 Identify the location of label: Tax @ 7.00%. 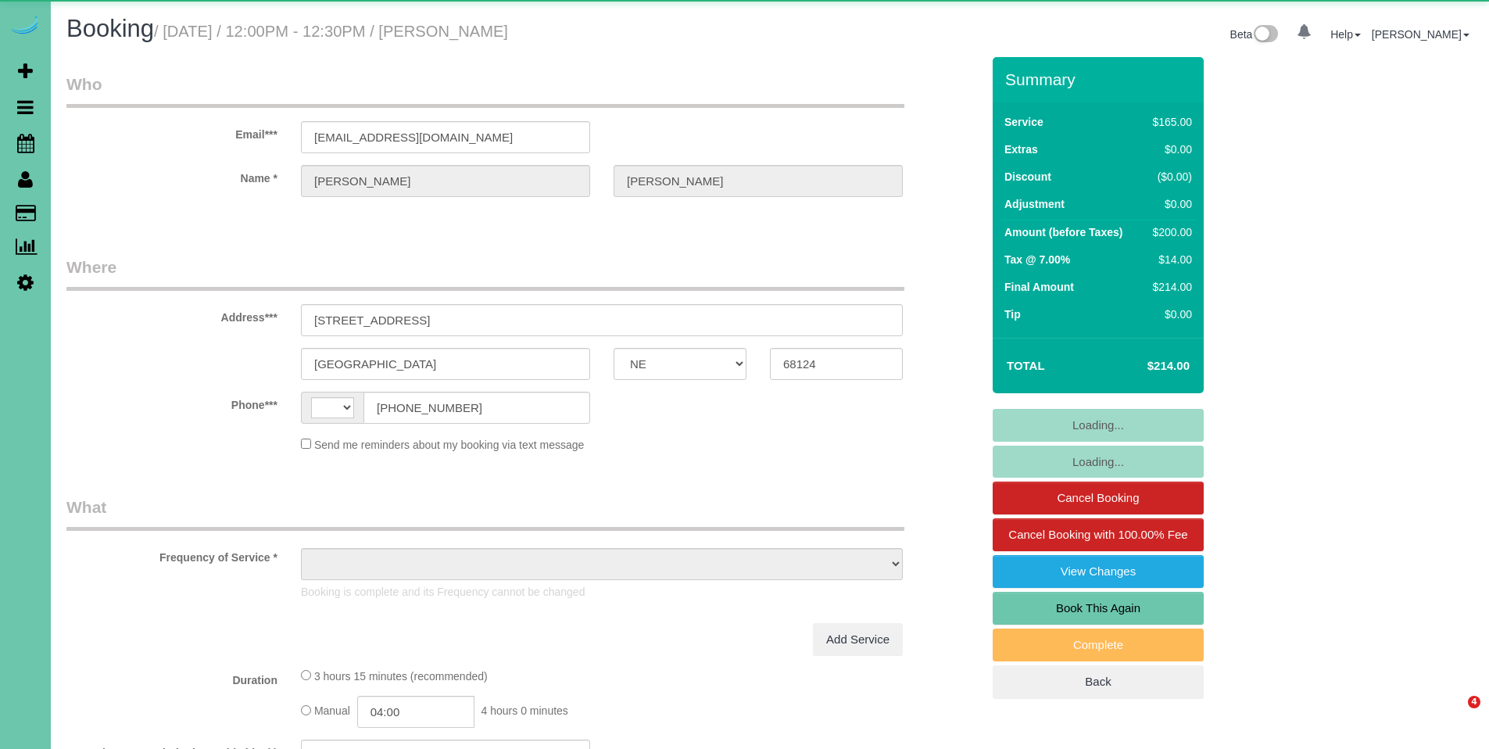
(1037, 259).